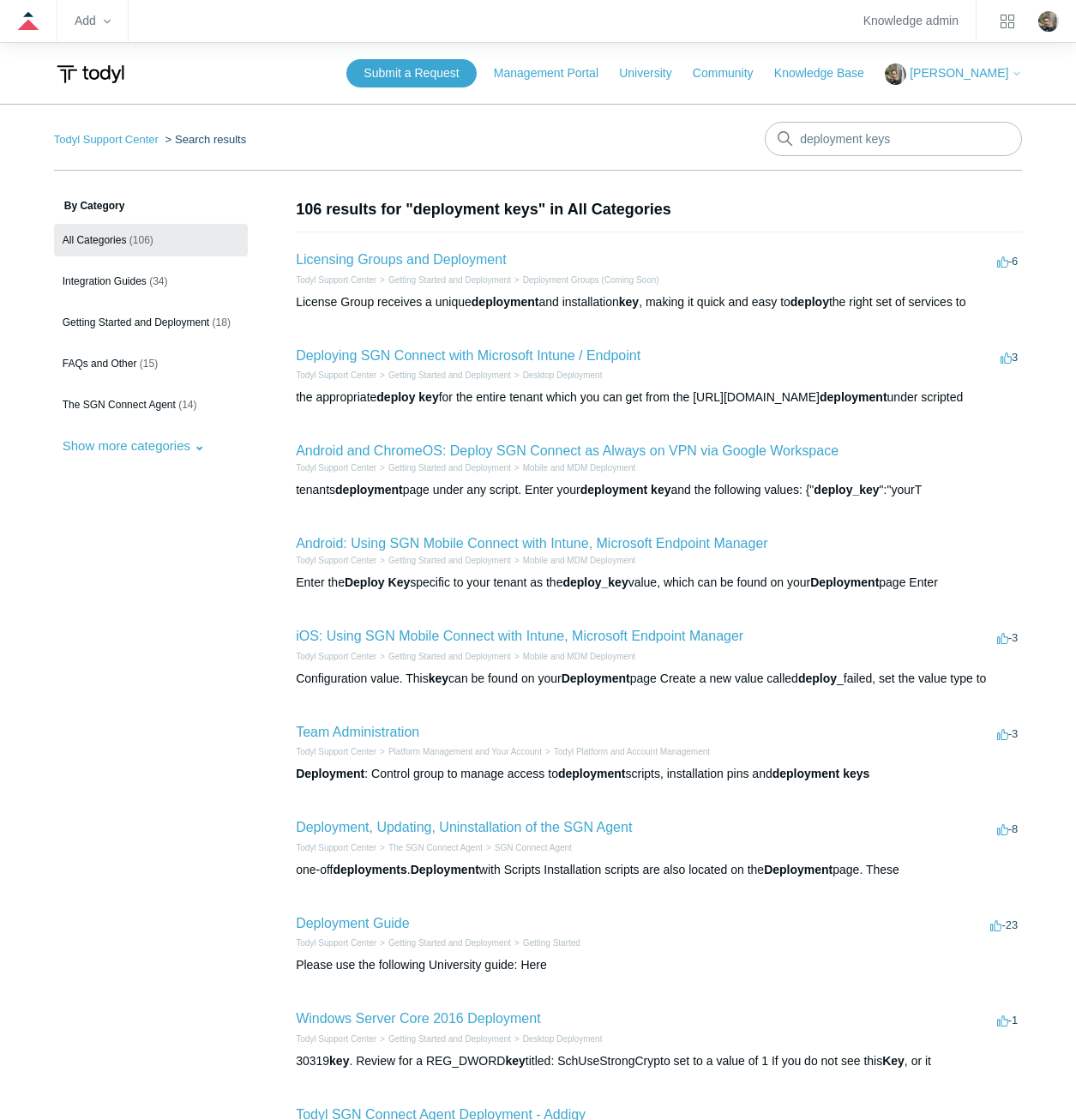 Image resolution: width=1076 pixels, height=1120 pixels. What do you see at coordinates (151, 206) in the screenshot?
I see `h3: By Category` at bounding box center [151, 206].